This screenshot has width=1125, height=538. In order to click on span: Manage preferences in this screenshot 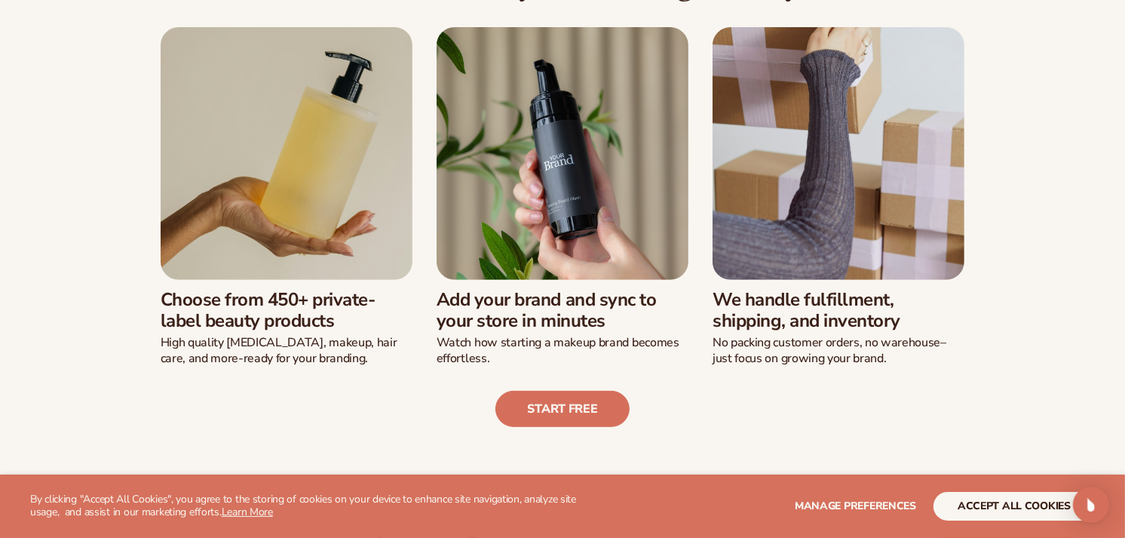, I will do `click(855, 505)`.